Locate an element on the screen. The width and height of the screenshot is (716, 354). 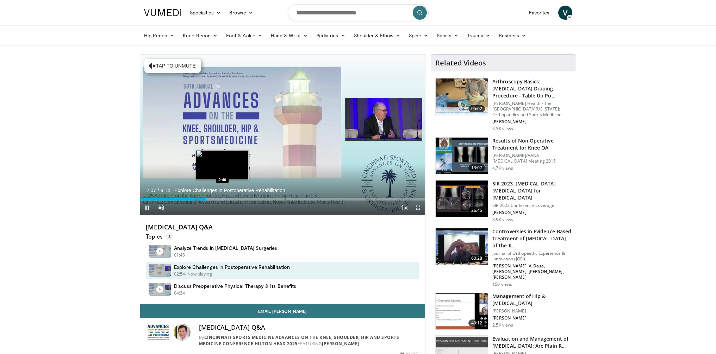
div: Progress Bar is located at coordinates (283, 199).